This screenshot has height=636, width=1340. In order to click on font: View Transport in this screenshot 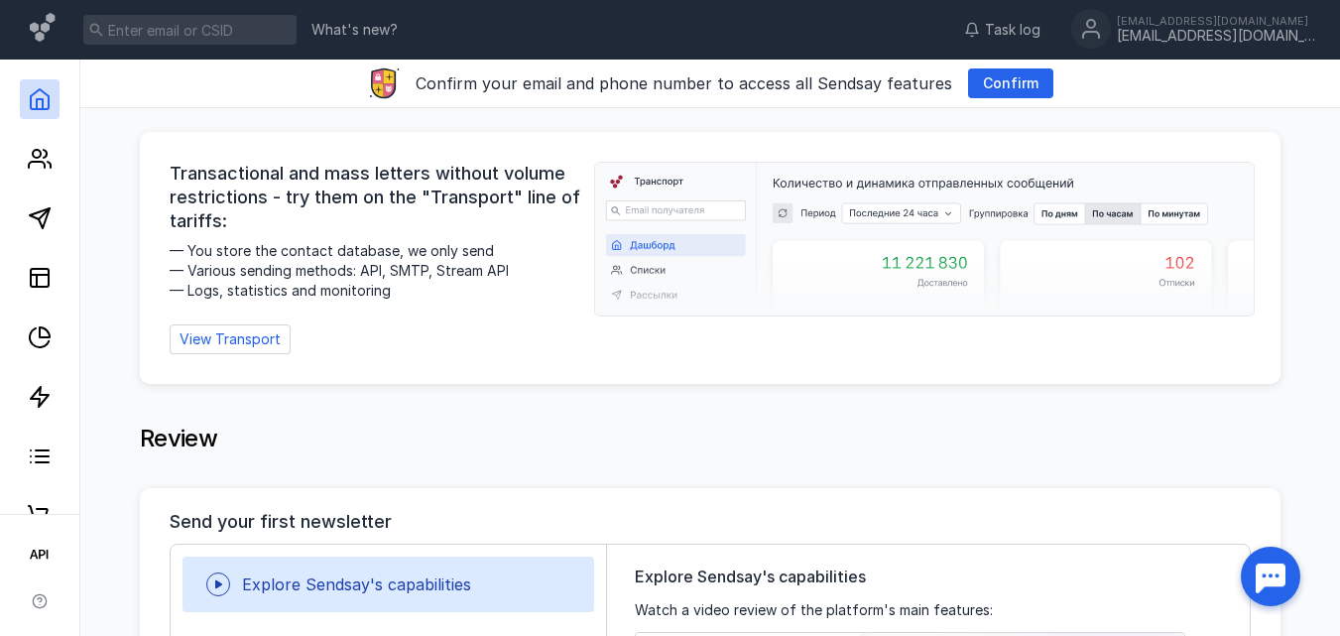, I will do `click(230, 338)`.